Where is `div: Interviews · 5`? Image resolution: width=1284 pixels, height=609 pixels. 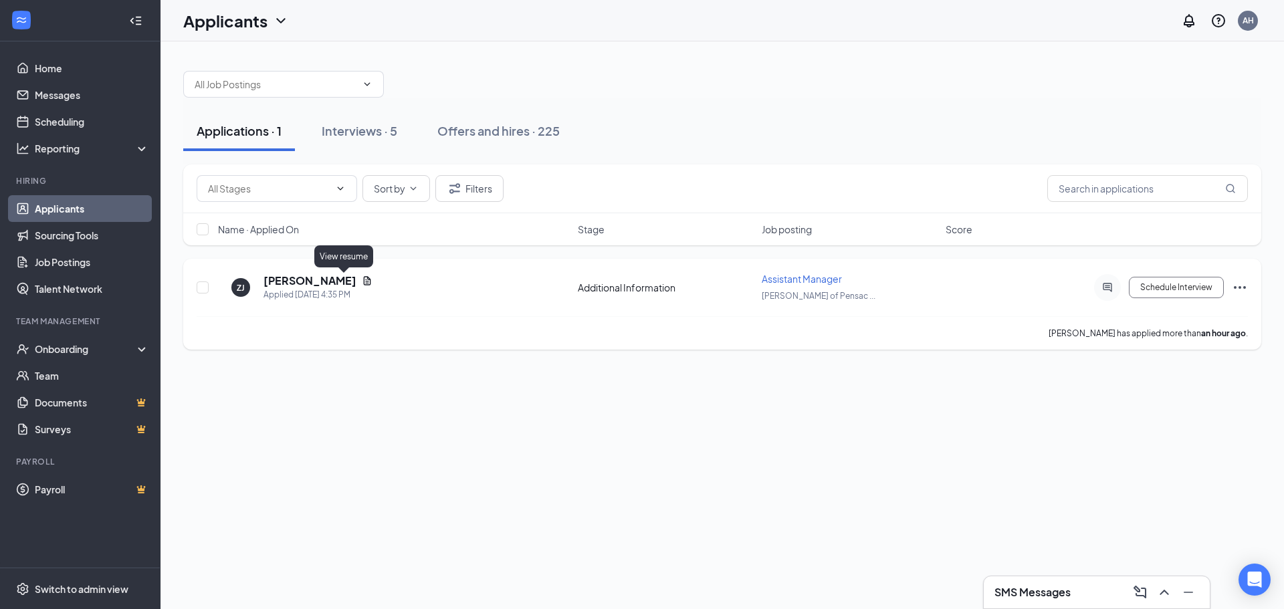 div: Interviews · 5 is located at coordinates (359, 130).